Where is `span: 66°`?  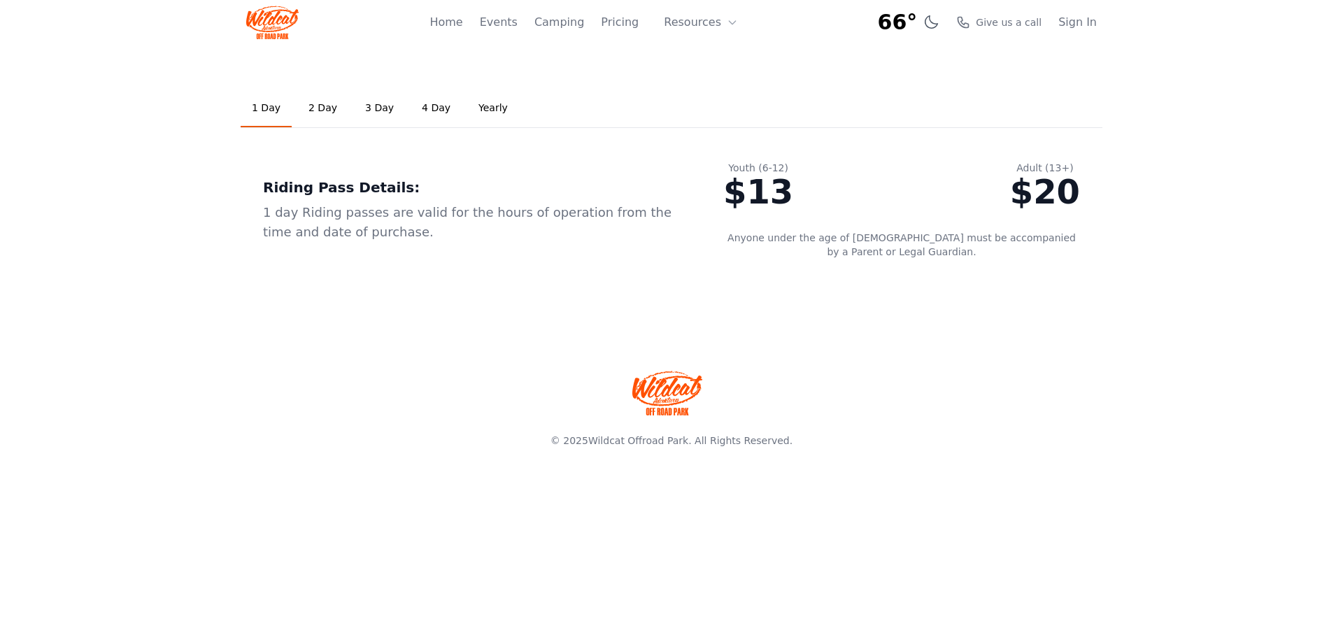
span: 66° is located at coordinates (897, 22).